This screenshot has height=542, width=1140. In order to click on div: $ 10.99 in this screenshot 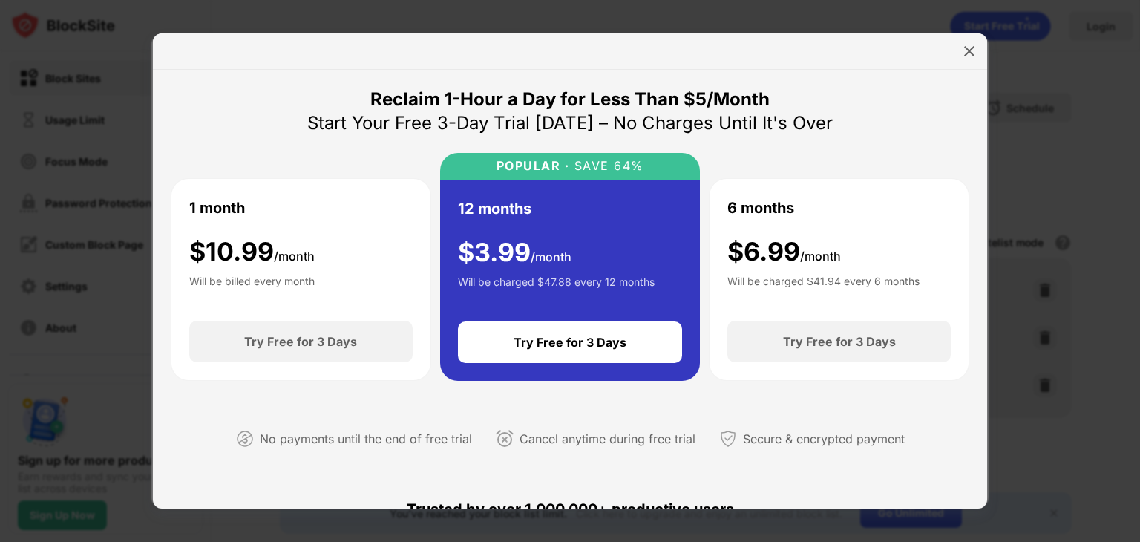, I will do `click(252, 252)`.